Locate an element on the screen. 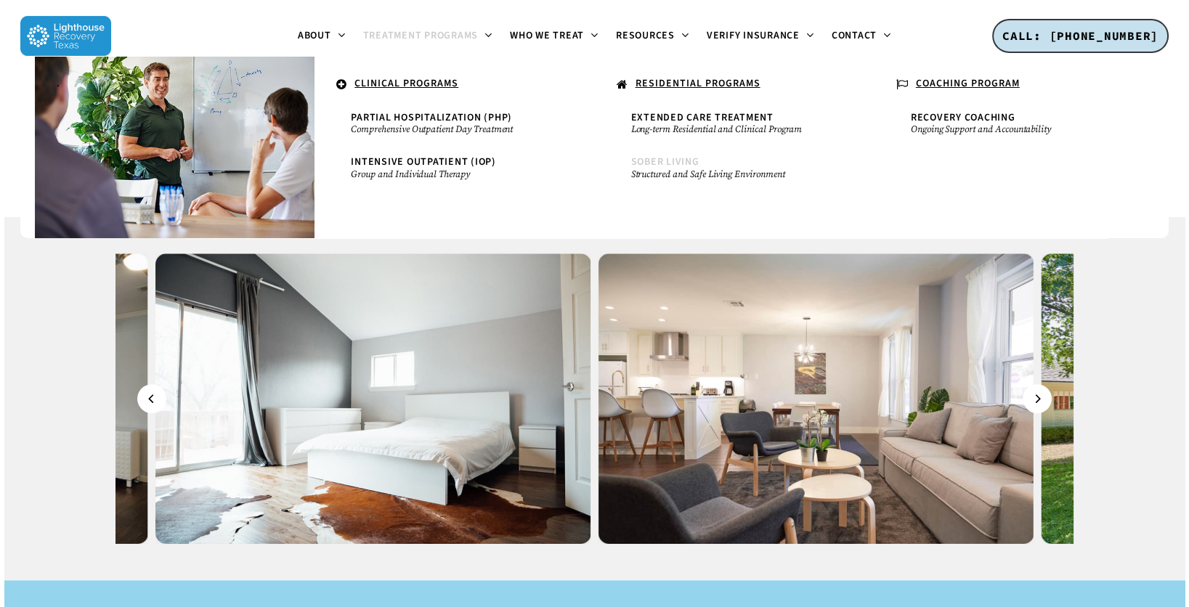  a: About is located at coordinates (322, 36).